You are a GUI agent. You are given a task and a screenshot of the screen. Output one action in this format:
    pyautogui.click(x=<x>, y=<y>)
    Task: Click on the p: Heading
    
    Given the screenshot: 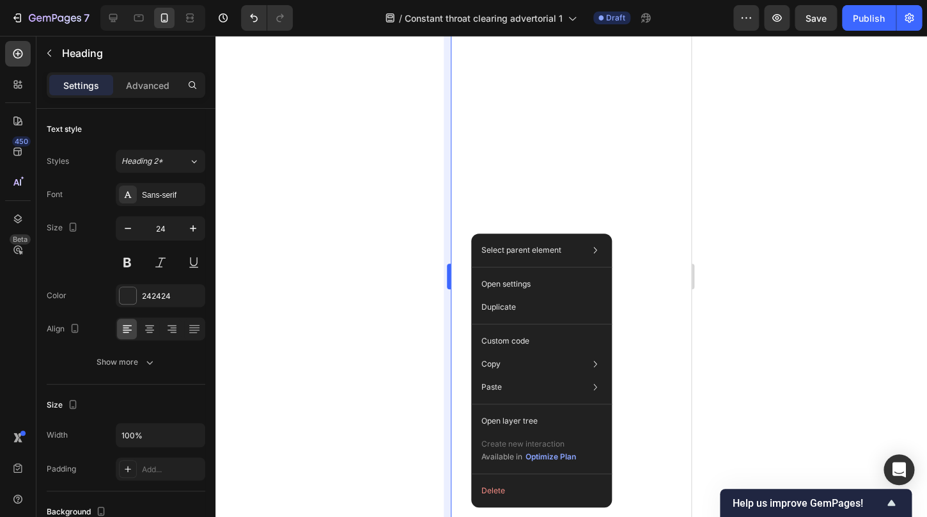 What is the action you would take?
    pyautogui.click(x=131, y=53)
    